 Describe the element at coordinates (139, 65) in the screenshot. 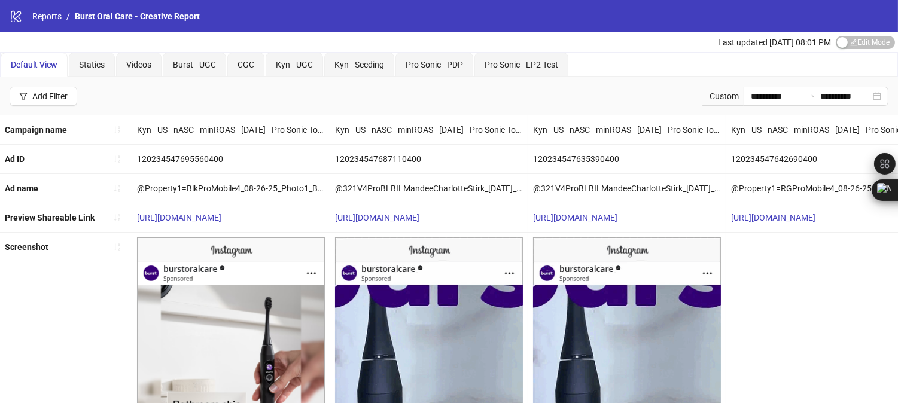

I see `span: Videos` at that location.